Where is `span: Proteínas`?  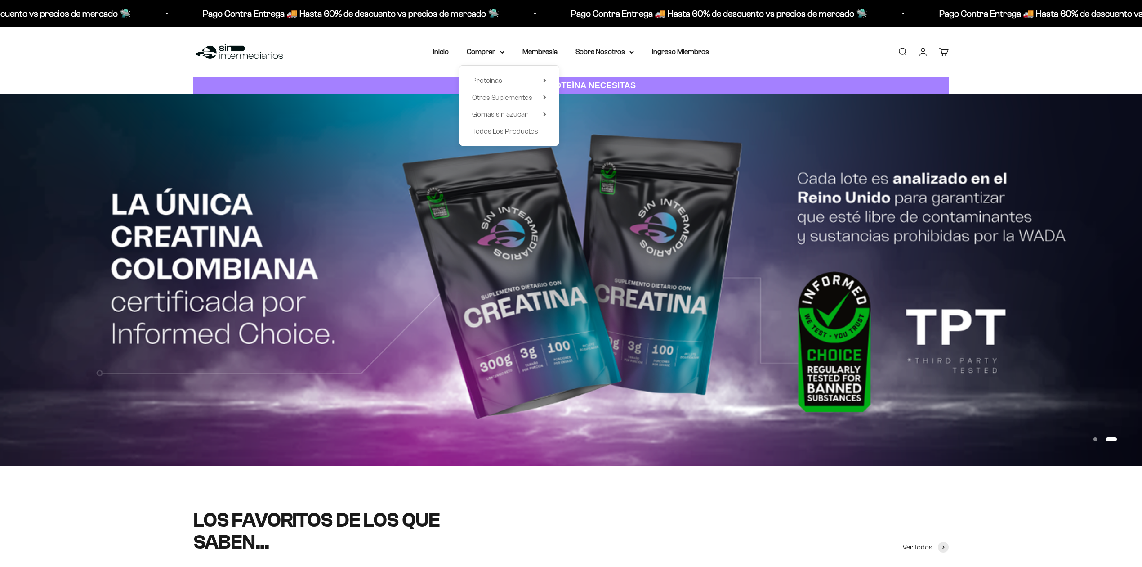
span: Proteínas is located at coordinates (487, 80).